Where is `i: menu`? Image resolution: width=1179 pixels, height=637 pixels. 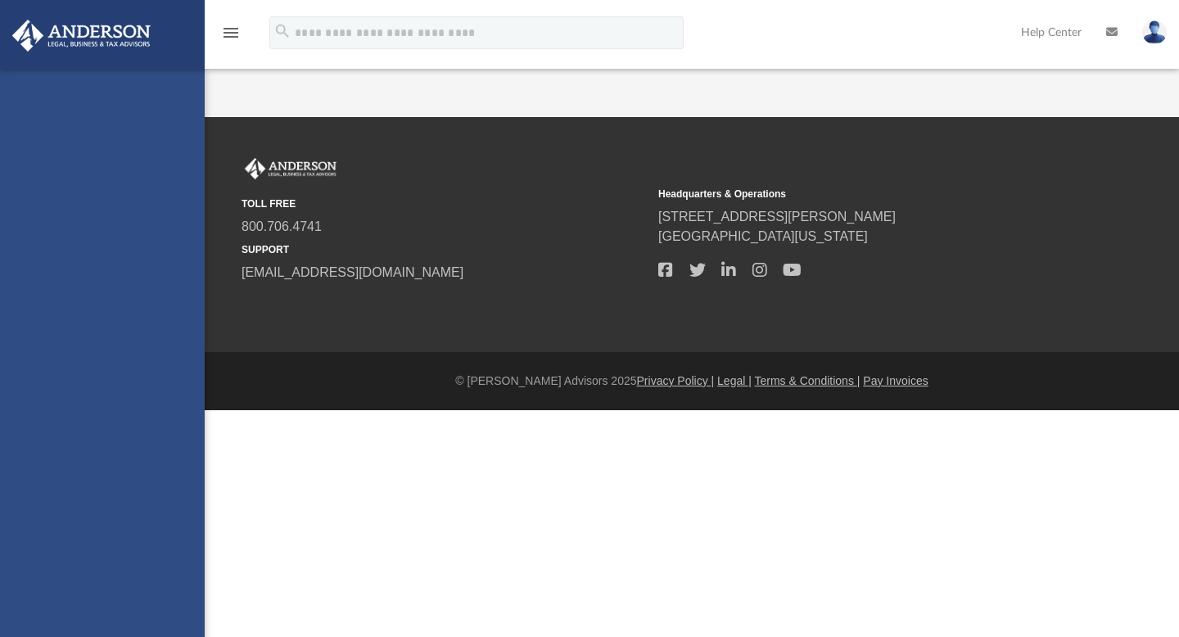 i: menu is located at coordinates (231, 33).